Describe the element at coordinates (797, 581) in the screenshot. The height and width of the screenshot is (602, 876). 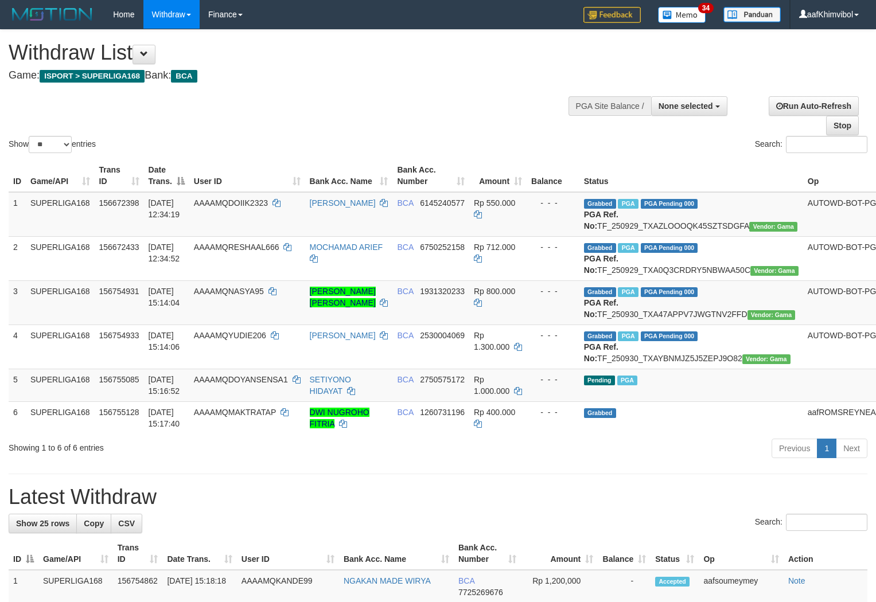
I see `a: Note` at that location.